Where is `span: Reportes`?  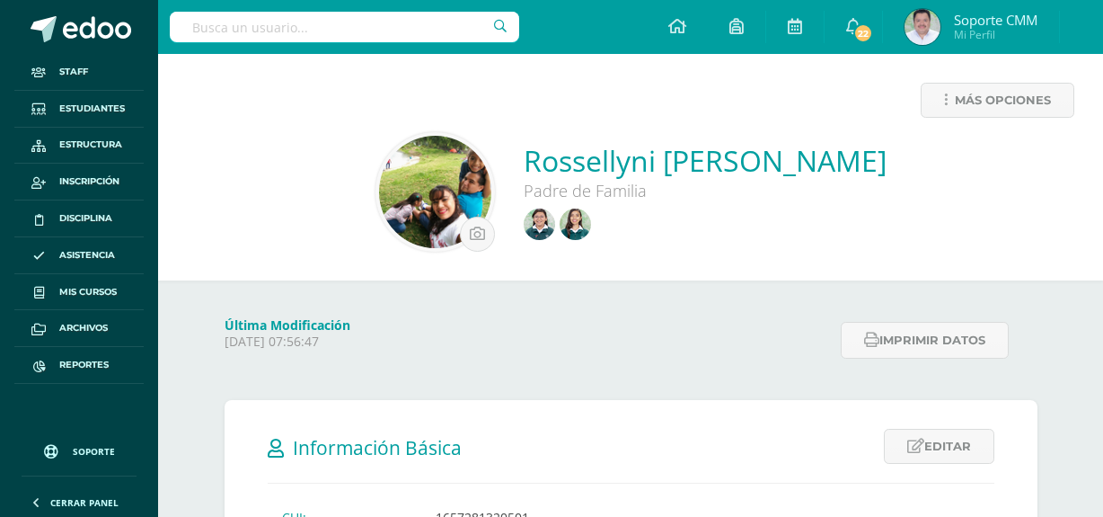
span: Reportes is located at coordinates (84, 365).